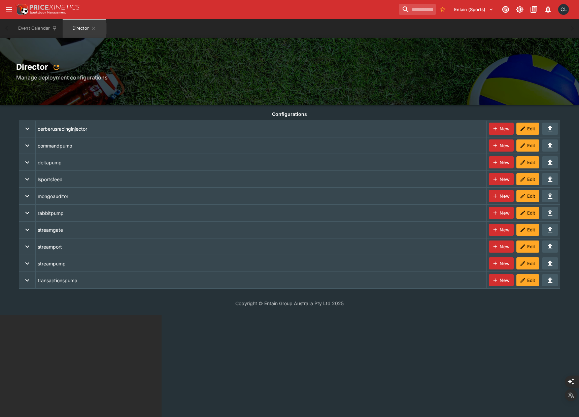  I want to click on h6: Manage deployment configurations, so click(290, 77).